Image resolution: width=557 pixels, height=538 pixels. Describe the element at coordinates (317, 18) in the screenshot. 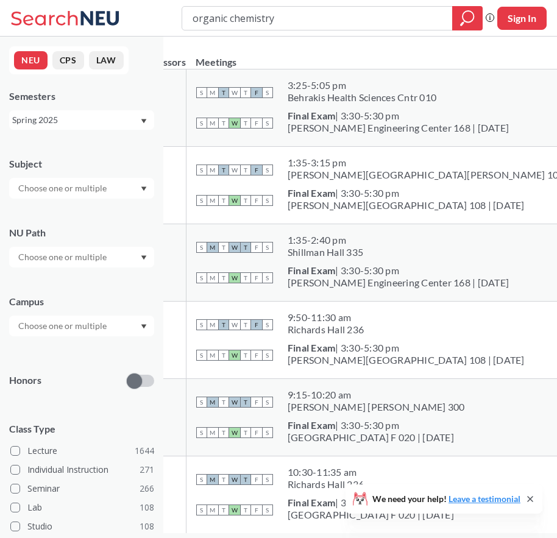

I see `input: Class, professor, course number, "phrase"` at that location.